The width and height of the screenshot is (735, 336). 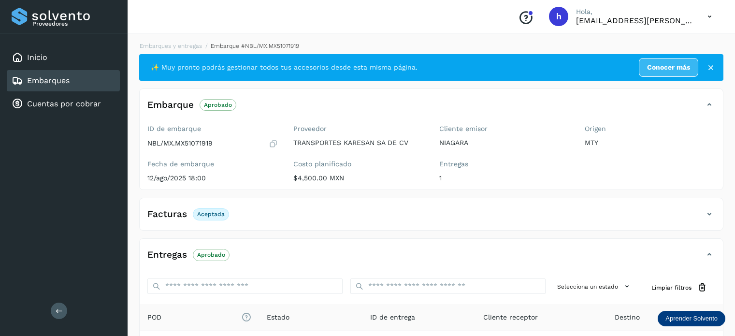 I want to click on p: MTY, so click(x=650, y=143).